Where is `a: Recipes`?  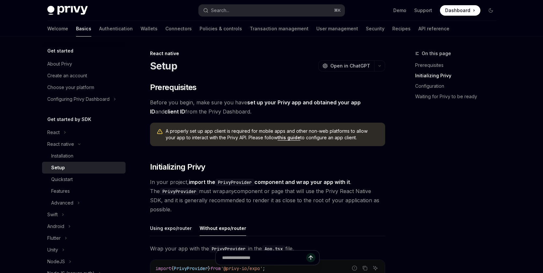
a: Recipes is located at coordinates (402, 29).